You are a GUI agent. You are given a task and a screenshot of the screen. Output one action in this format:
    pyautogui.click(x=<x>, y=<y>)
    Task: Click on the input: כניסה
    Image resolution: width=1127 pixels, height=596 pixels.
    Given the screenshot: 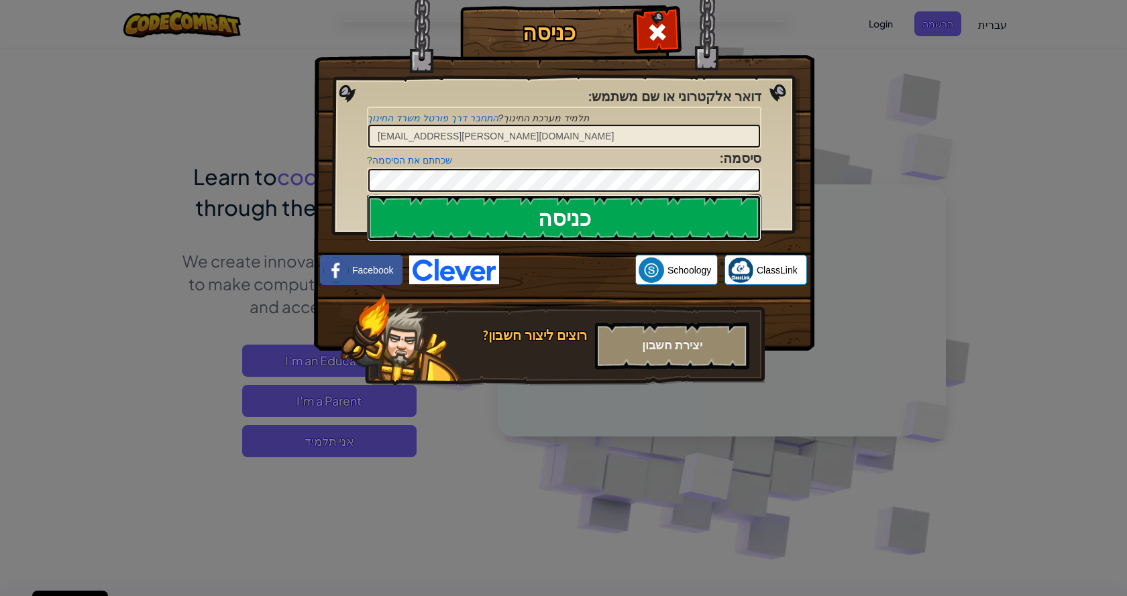 What is the action you would take?
    pyautogui.click(x=564, y=218)
    